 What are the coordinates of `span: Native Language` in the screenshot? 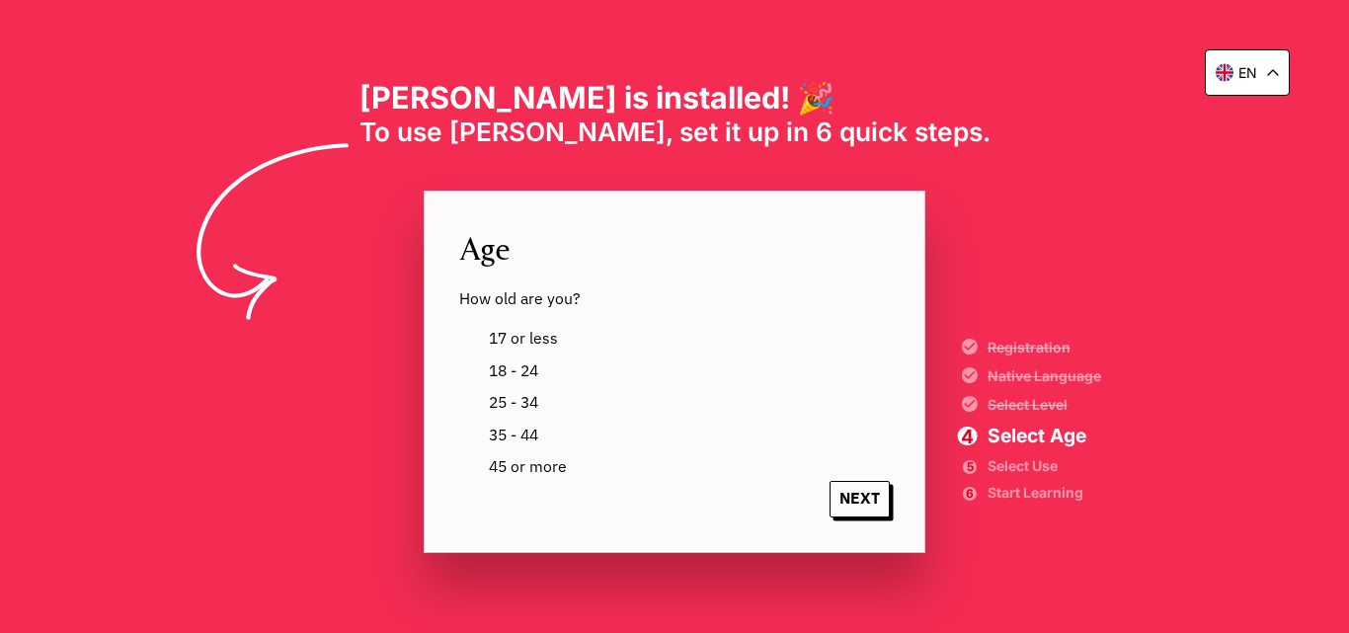 It's located at (1044, 376).